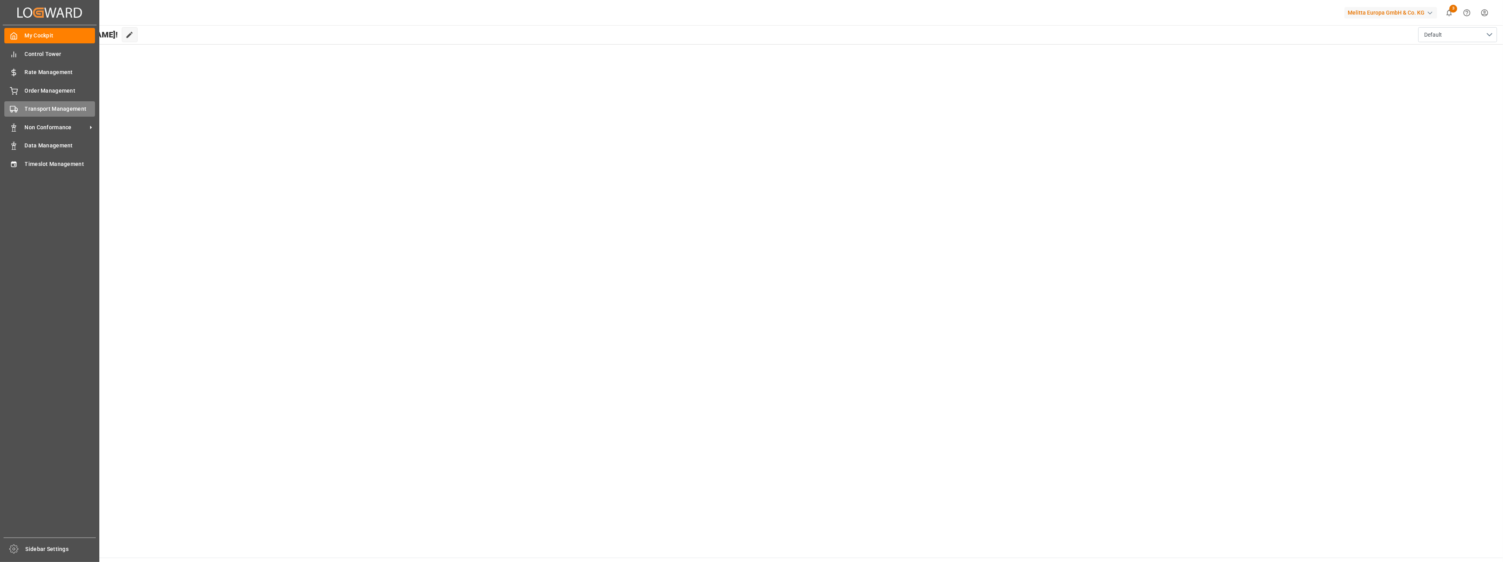 The image size is (1503, 562). I want to click on span: Default, so click(1433, 35).